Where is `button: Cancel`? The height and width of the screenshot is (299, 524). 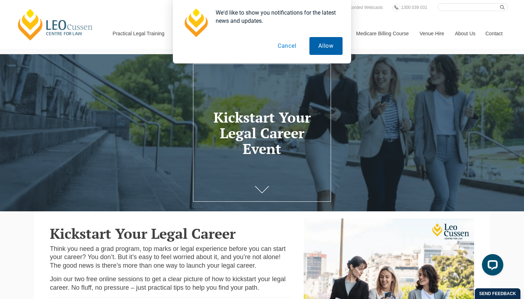 button: Cancel is located at coordinates (287, 46).